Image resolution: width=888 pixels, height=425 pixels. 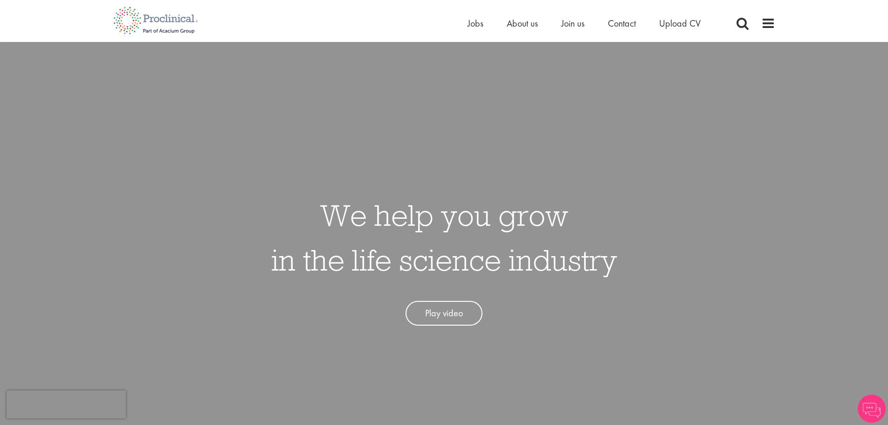 I want to click on a: Upload CV, so click(x=679, y=23).